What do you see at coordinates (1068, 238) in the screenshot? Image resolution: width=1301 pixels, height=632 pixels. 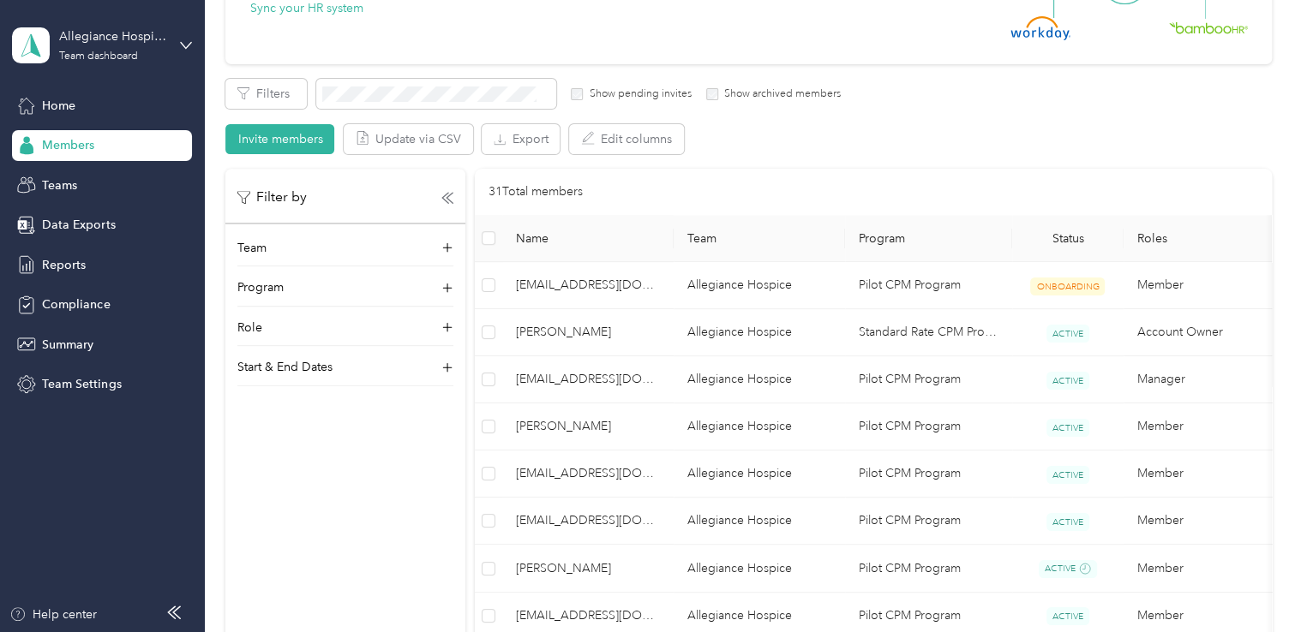 I see `th: Status` at bounding box center [1068, 238].